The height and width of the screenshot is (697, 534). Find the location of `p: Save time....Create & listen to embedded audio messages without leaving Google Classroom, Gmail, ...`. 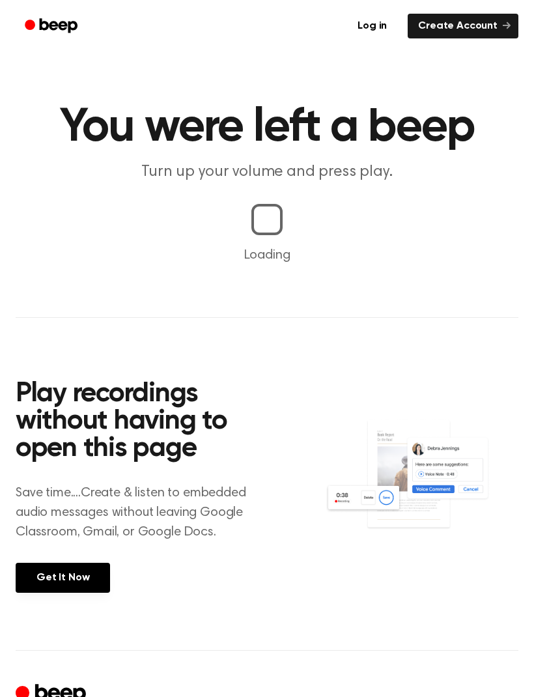

p: Save time....Create & listen to embedded audio messages without leaving Google Classroom, Gmail, ... is located at coordinates (144, 513).